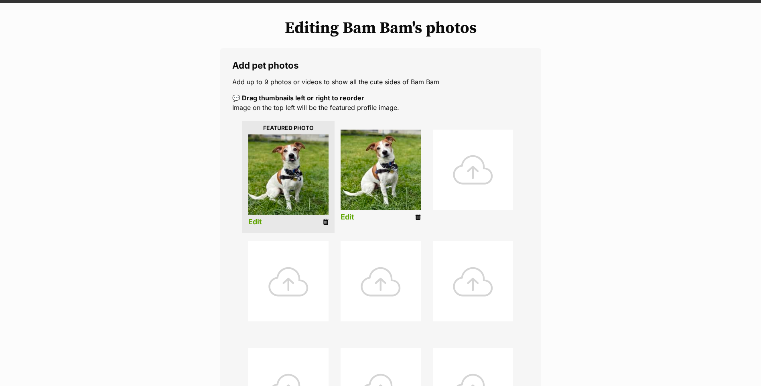 The image size is (761, 386). Describe the element at coordinates (381, 65) in the screenshot. I see `legend: Add pet photos` at that location.